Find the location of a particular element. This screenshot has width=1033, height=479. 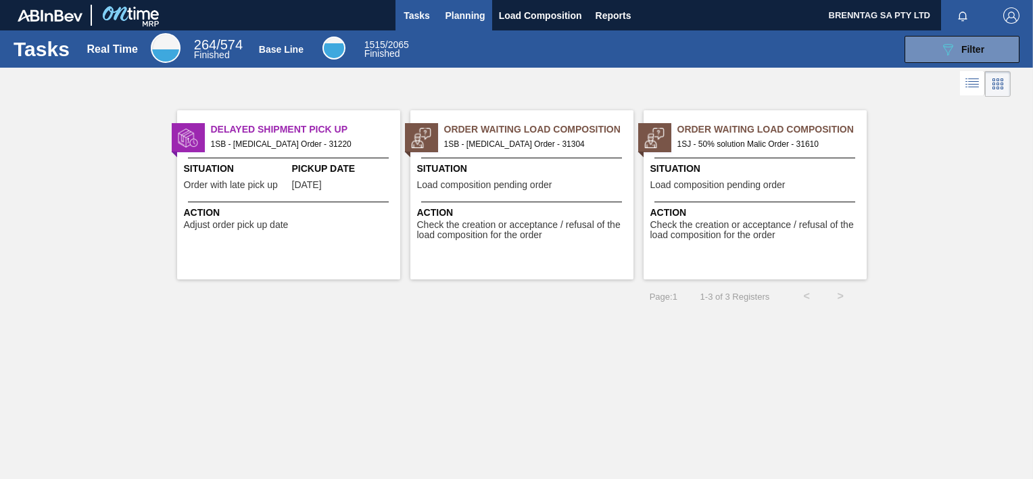

div: List Vision is located at coordinates (972, 84).